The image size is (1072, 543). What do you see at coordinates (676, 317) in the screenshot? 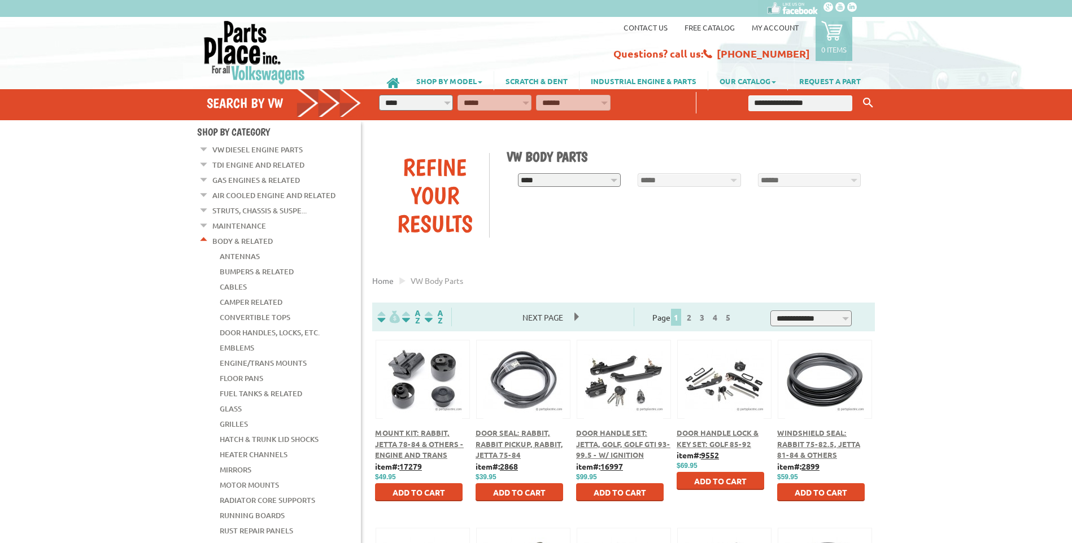
I see `span: 1` at bounding box center [676, 317].